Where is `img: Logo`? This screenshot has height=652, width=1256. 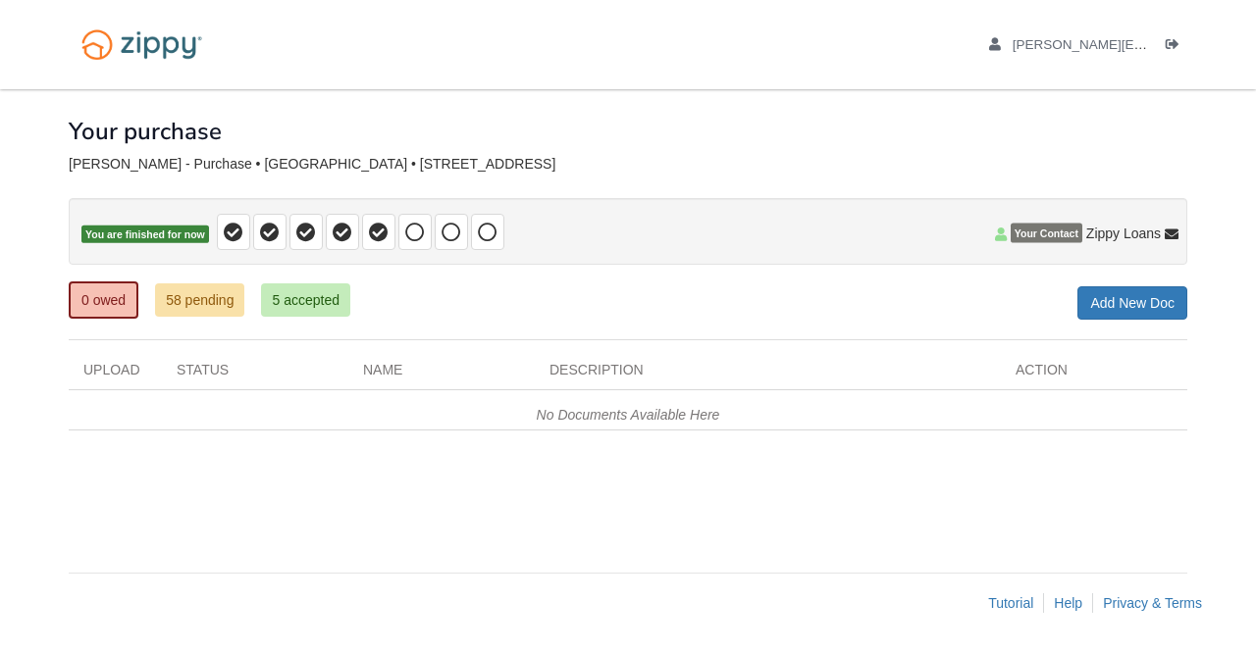 img: Logo is located at coordinates (141, 44).